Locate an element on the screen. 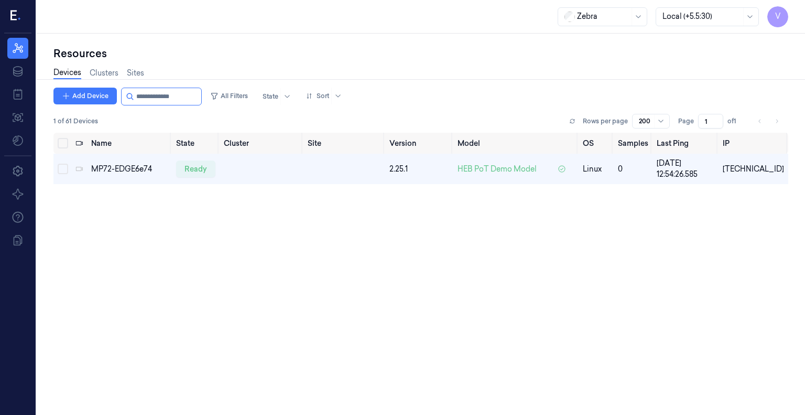 The width and height of the screenshot is (805, 415). th: Model is located at coordinates (517, 143).